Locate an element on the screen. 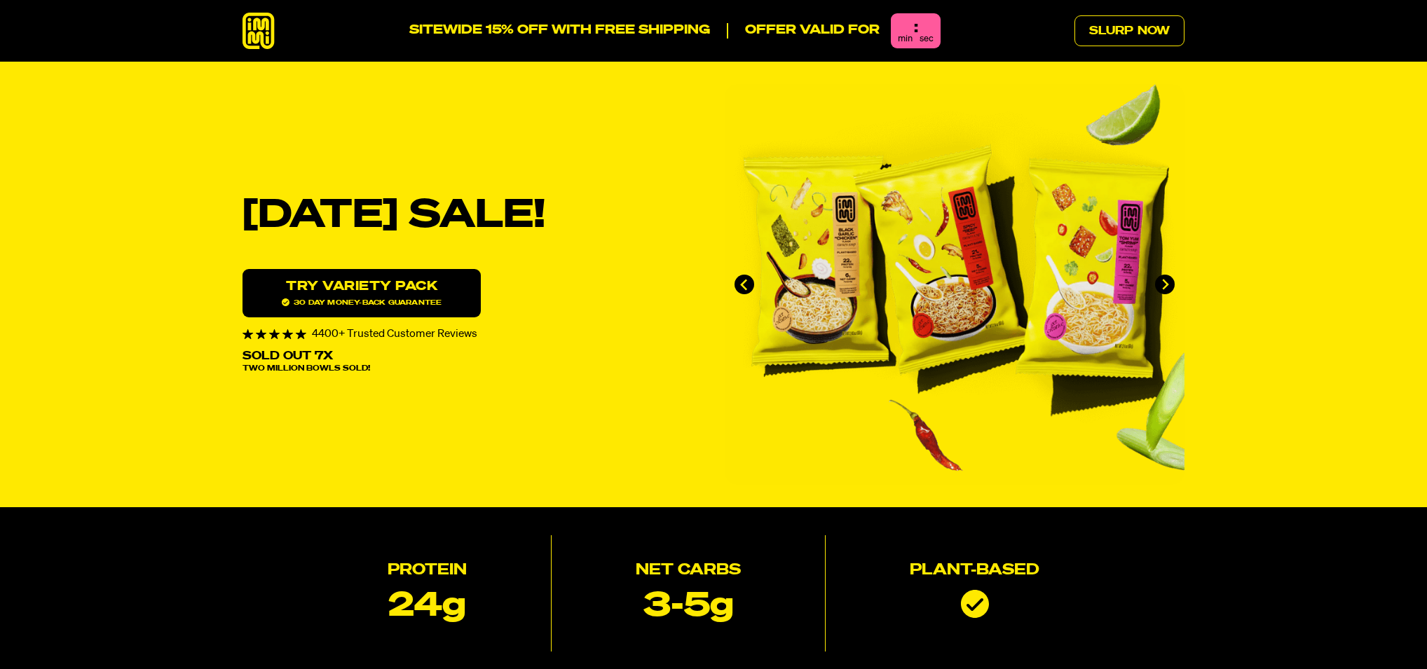  p: SITEWIDE 15% OFF WITH FREE SHIPPING is located at coordinates (559, 31).